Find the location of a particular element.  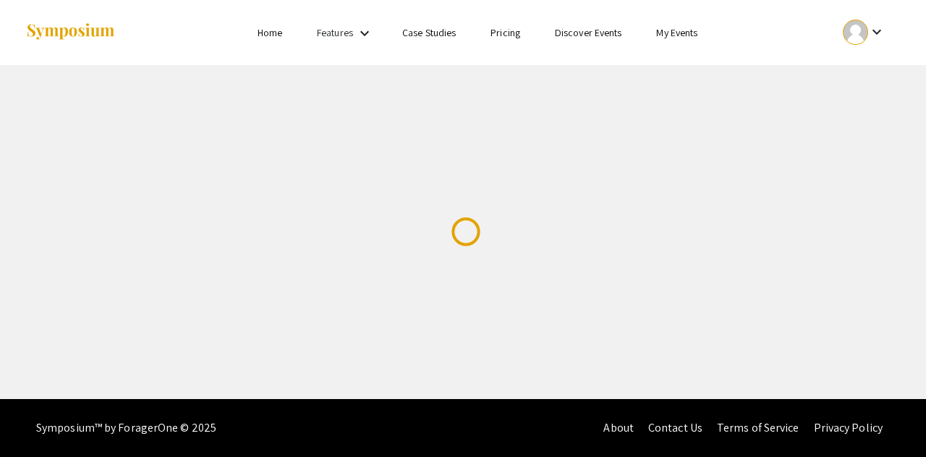

a: Home is located at coordinates (270, 33).